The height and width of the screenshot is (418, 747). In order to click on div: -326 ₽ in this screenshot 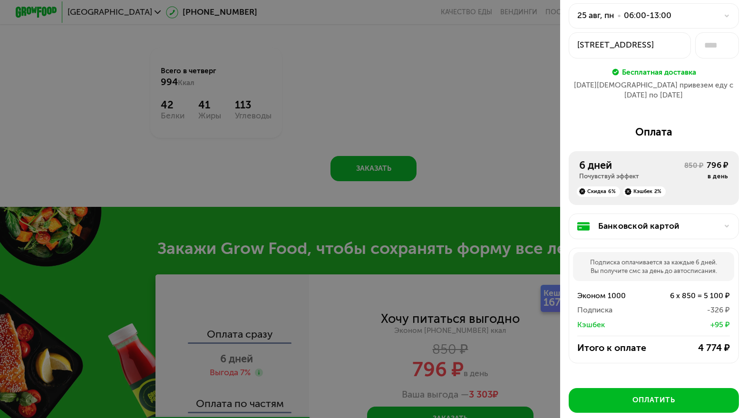, I will do `click(684, 310)`.